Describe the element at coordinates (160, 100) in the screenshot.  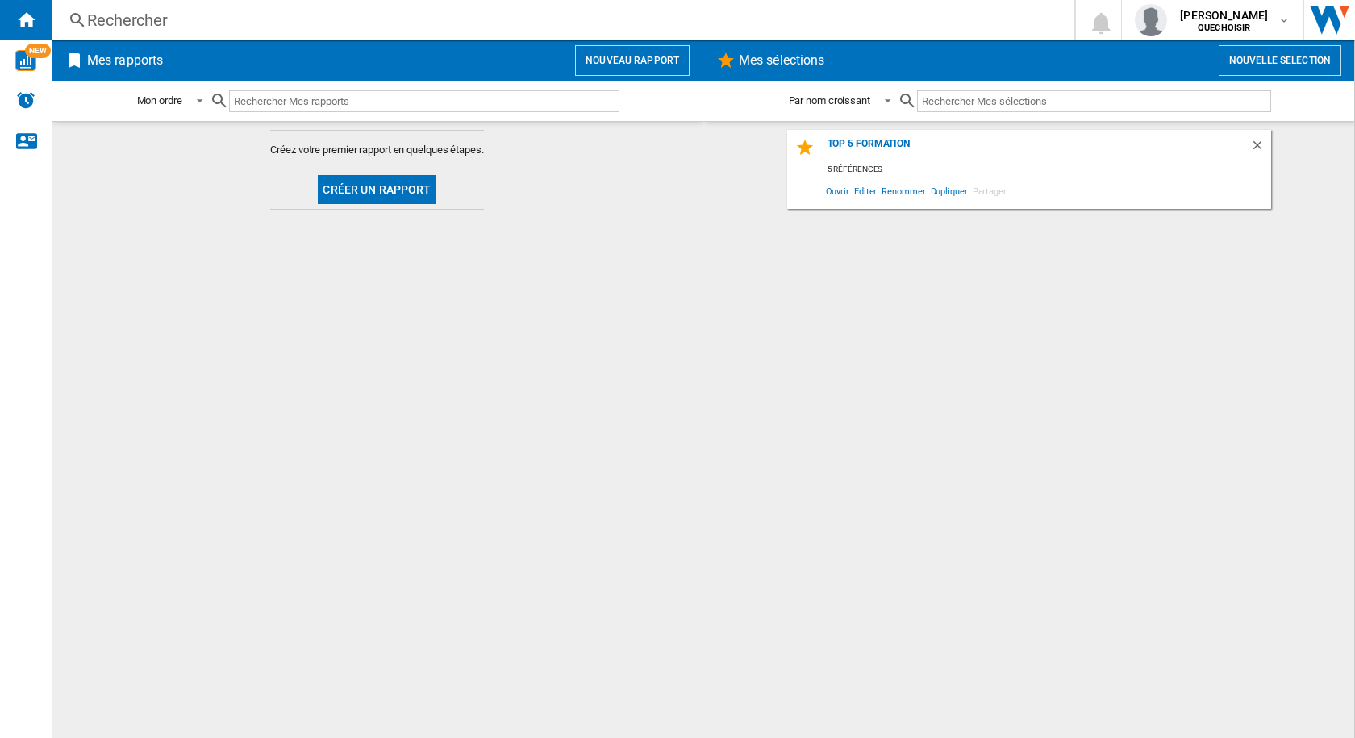
I see `div: Mon ordre` at that location.